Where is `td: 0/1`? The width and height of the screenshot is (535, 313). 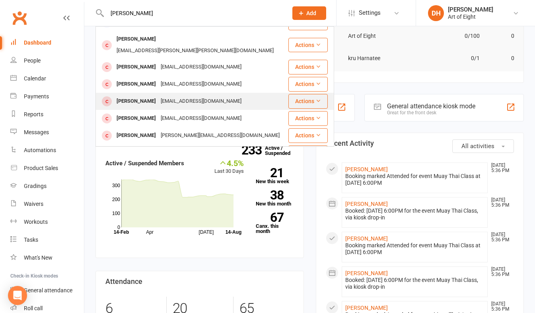 td: 0/1 is located at coordinates (449, 58).